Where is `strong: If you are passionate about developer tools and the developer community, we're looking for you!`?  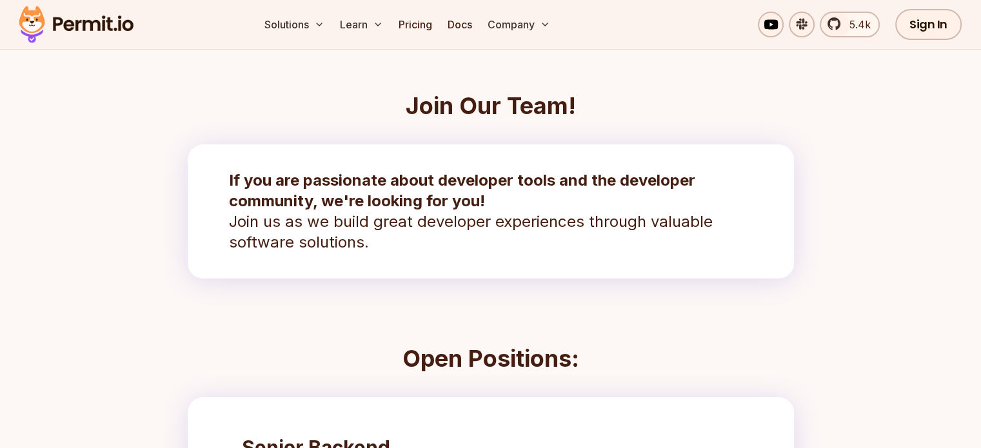
strong: If you are passionate about developer tools and the developer community, we're looking for you! is located at coordinates (462, 190).